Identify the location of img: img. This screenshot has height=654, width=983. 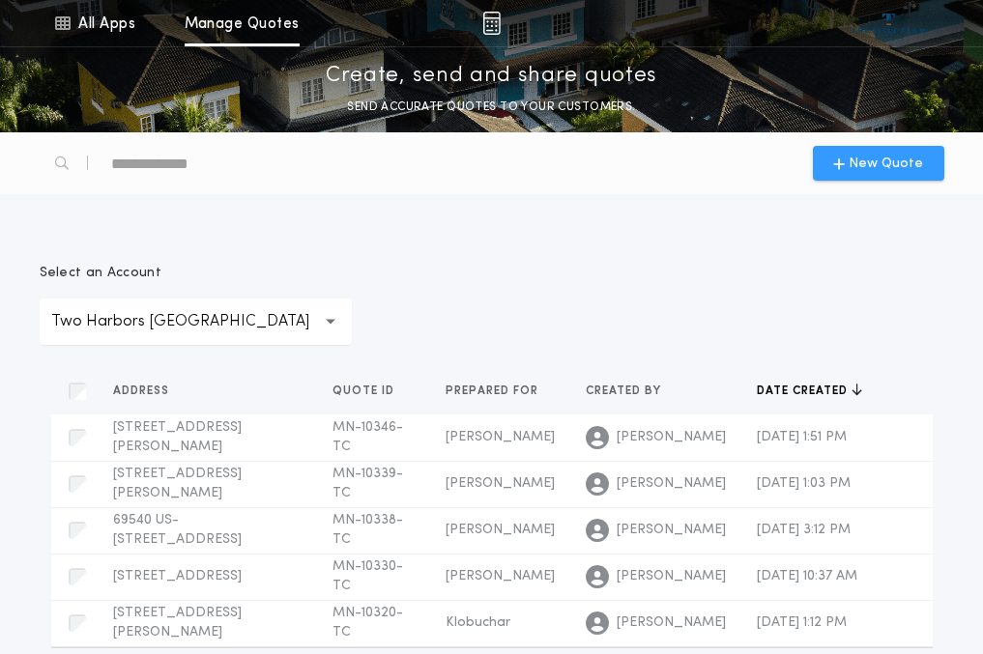
(491, 23).